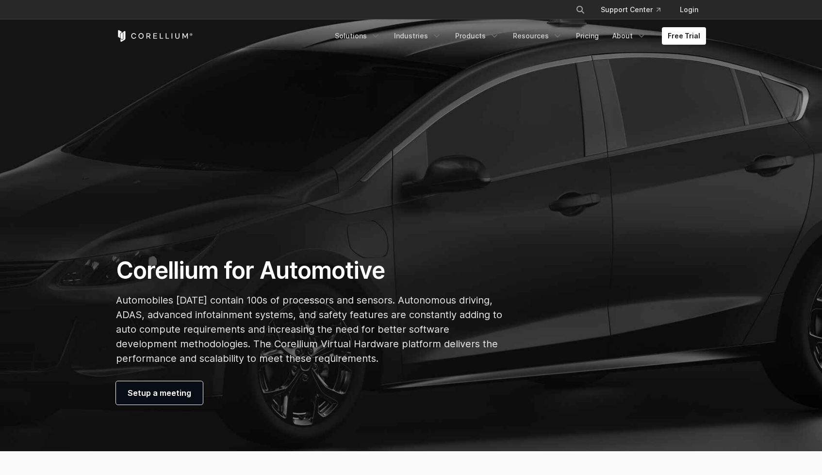  Describe the element at coordinates (159, 393) in the screenshot. I see `a: Setup a meeting` at that location.